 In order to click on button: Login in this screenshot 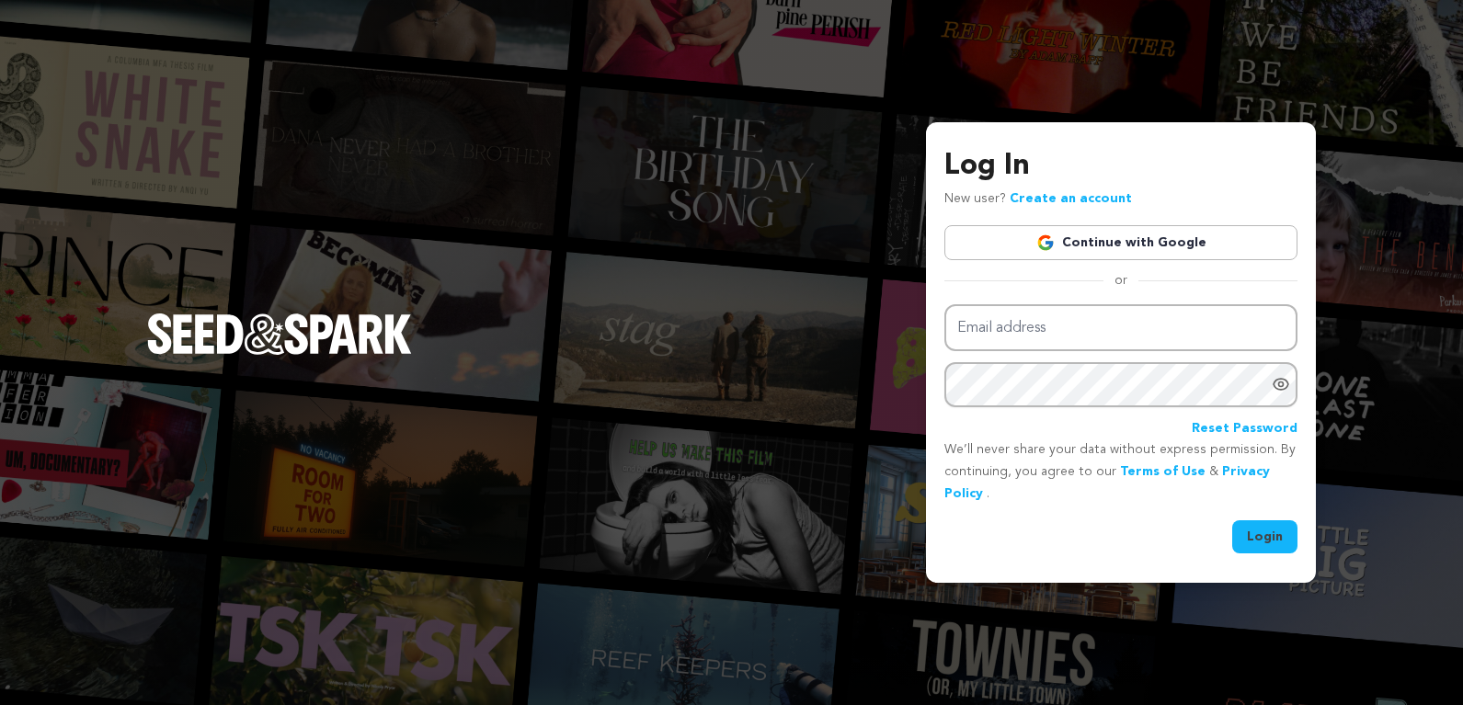, I will do `click(1264, 537)`.